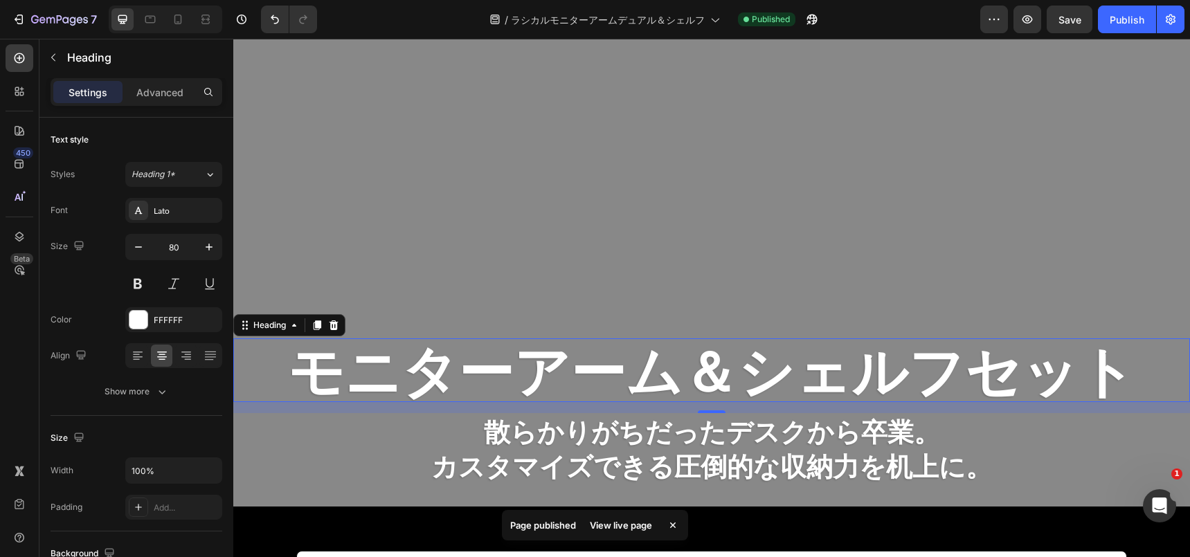  I want to click on button: 7, so click(54, 19).